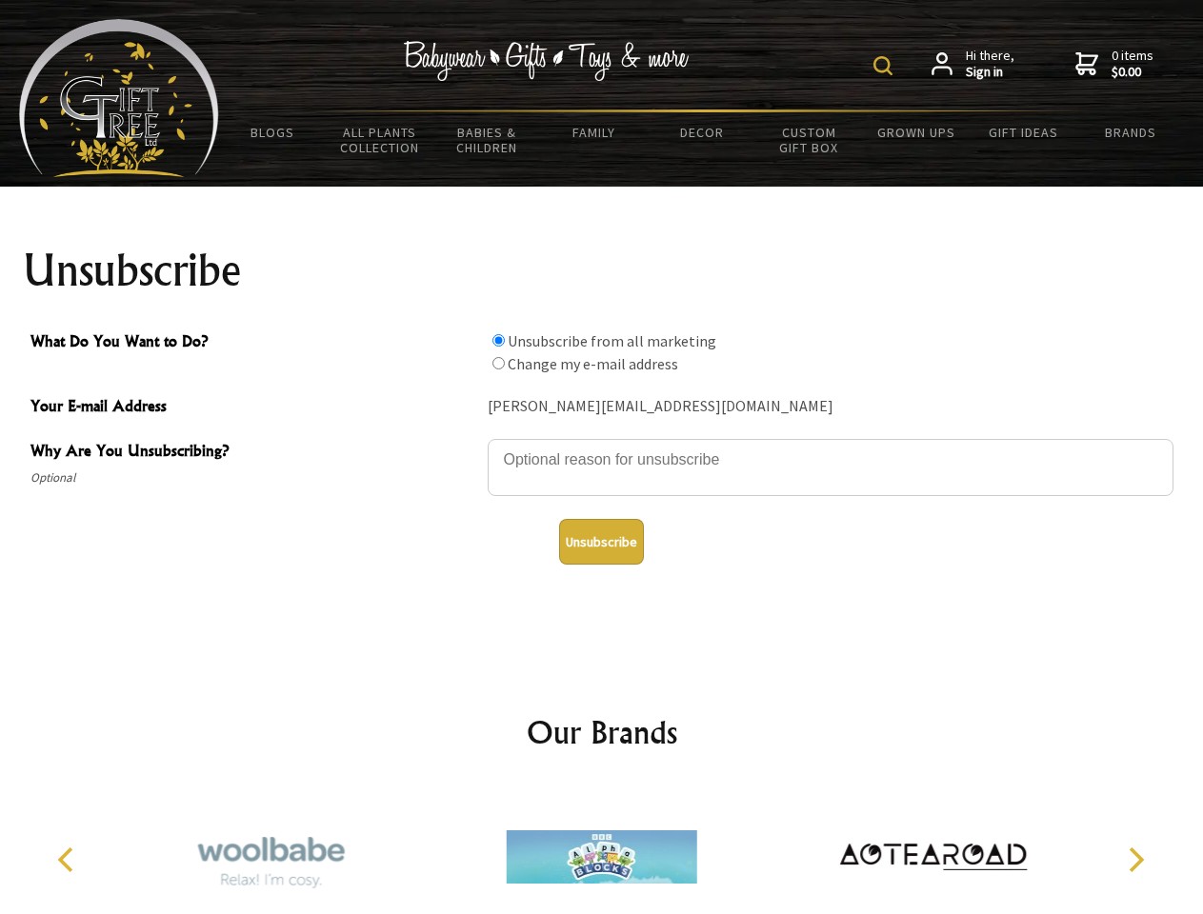 The width and height of the screenshot is (1203, 914). What do you see at coordinates (701, 132) in the screenshot?
I see `a: Decor` at bounding box center [701, 132].